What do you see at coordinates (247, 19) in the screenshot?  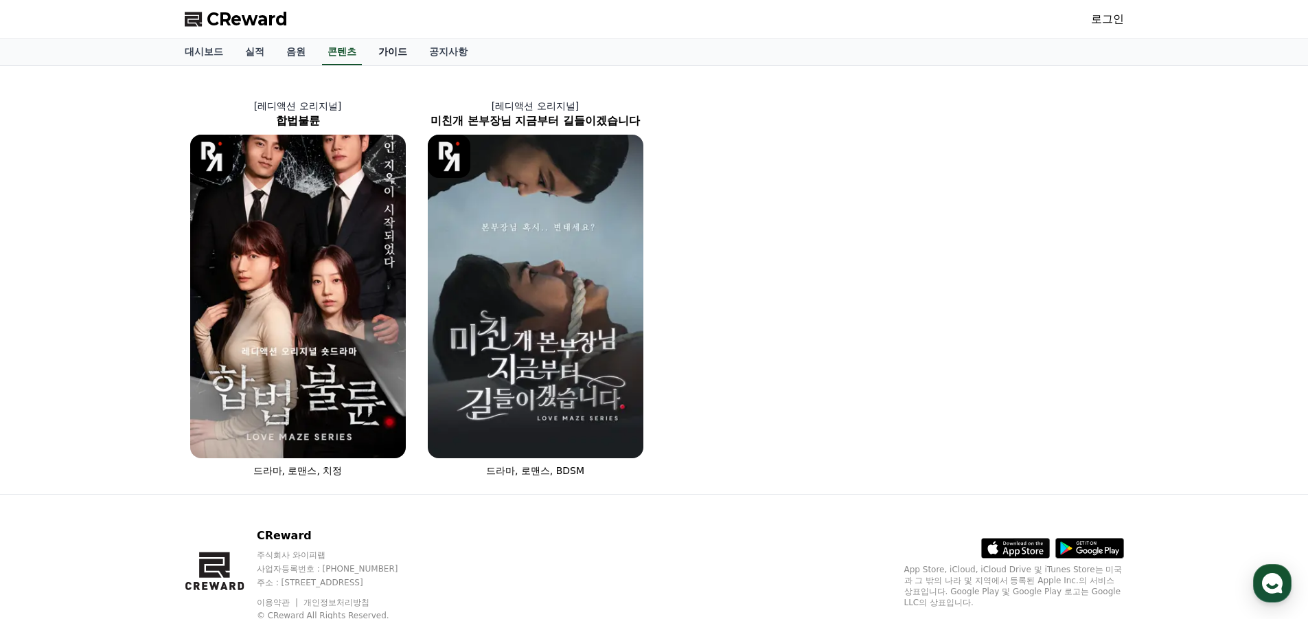 I see `span: CReward` at bounding box center [247, 19].